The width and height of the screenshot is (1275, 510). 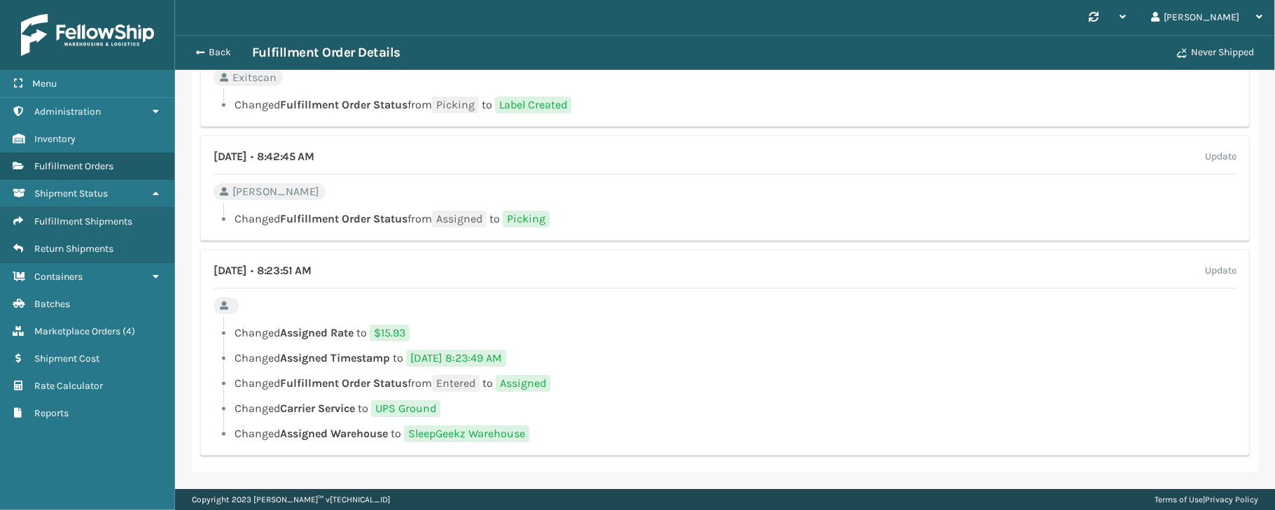 What do you see at coordinates (129, 331) in the screenshot?
I see `span: ( 4 )` at bounding box center [129, 331].